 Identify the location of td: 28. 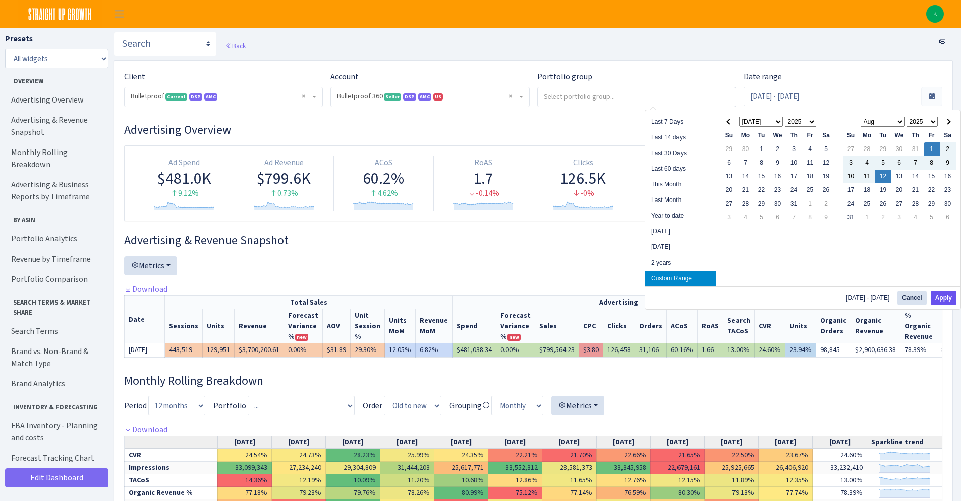
(916, 203).